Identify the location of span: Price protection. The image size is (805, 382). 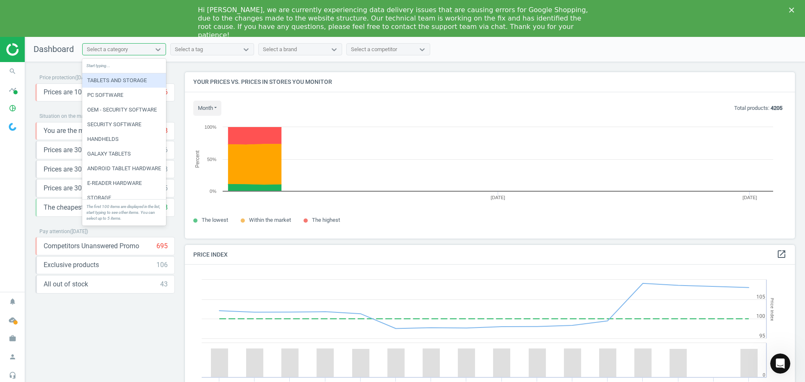
(57, 78).